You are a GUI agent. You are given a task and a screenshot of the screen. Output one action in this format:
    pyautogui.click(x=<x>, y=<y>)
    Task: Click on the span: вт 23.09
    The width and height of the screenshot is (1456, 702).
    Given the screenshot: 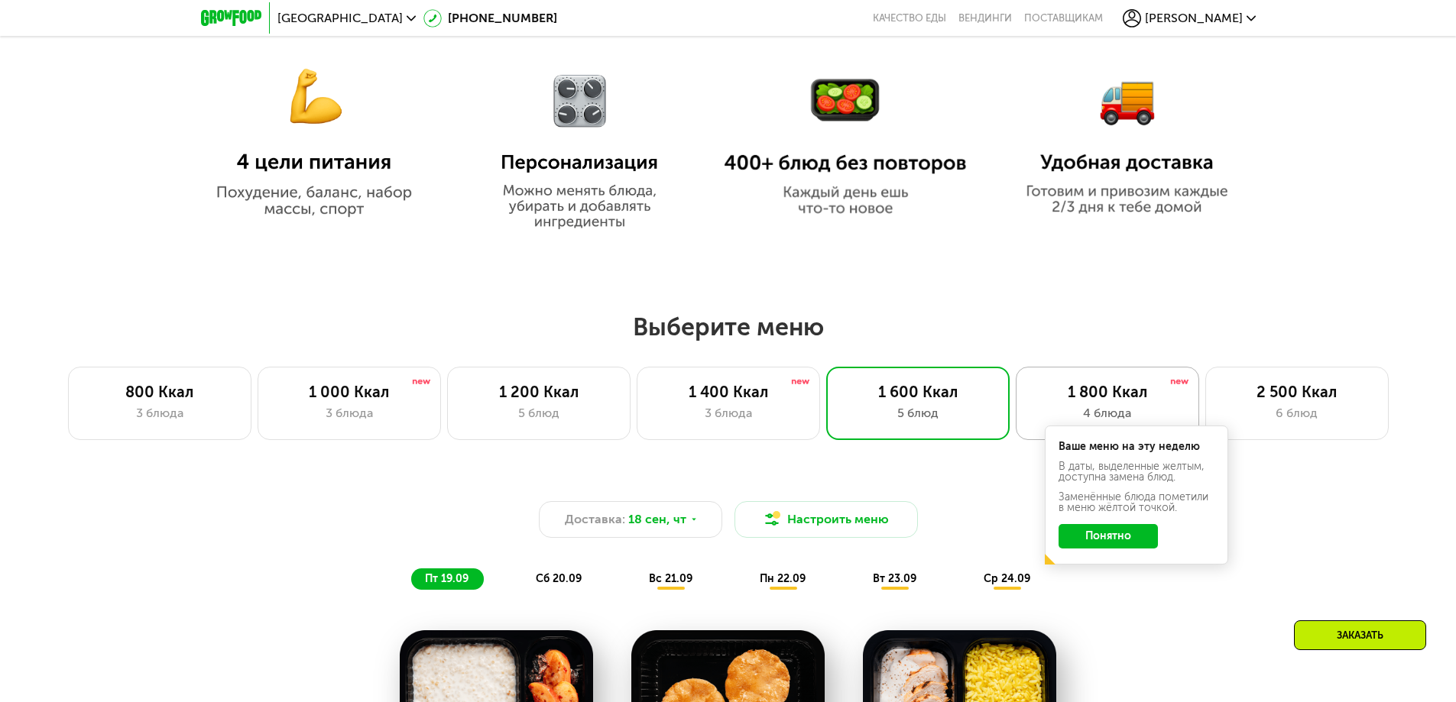 What is the action you would take?
    pyautogui.click(x=894, y=578)
    